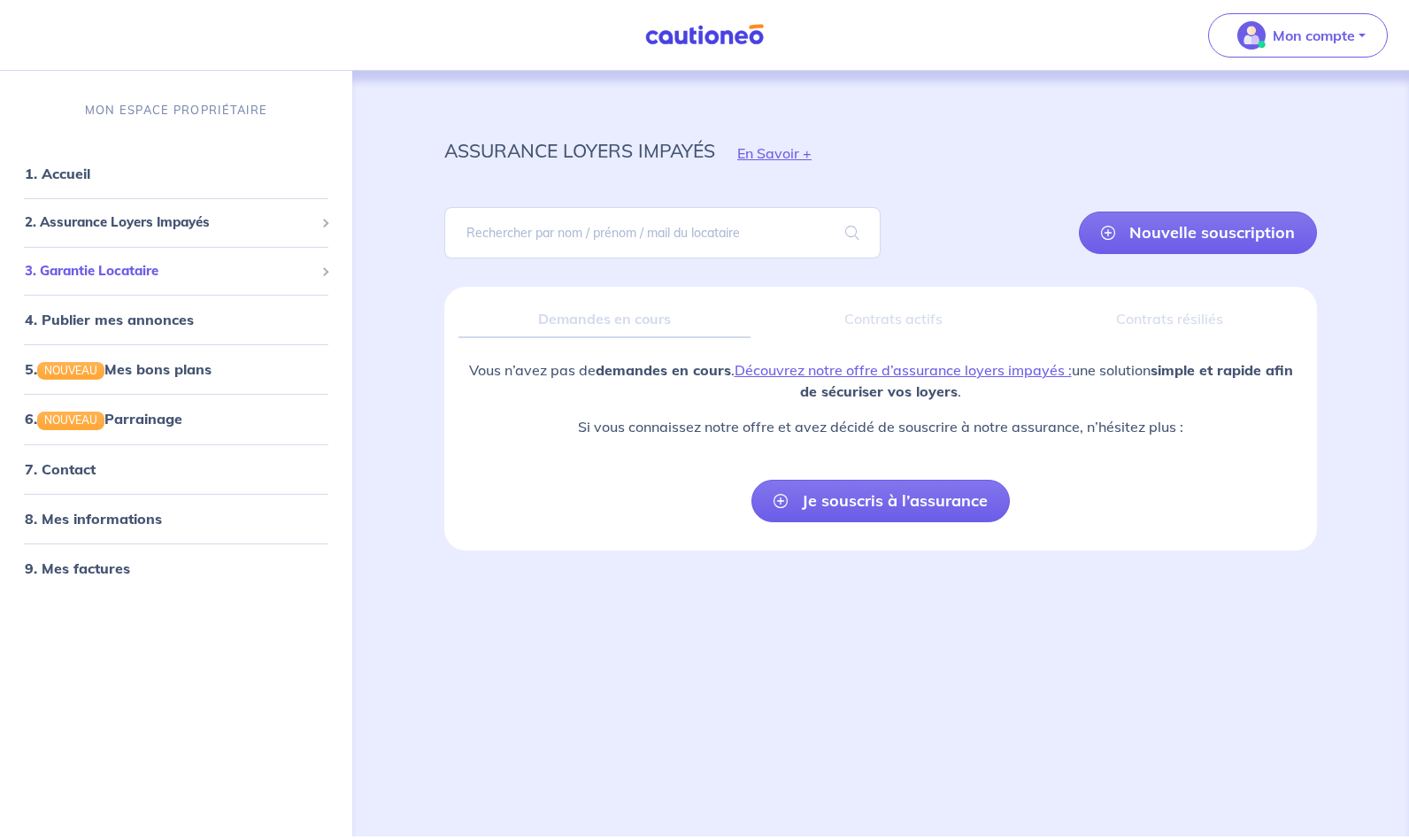 This screenshot has height=840, width=1409. What do you see at coordinates (881, 501) in the screenshot?
I see `a: Je souscris à l’assurance` at bounding box center [881, 501].